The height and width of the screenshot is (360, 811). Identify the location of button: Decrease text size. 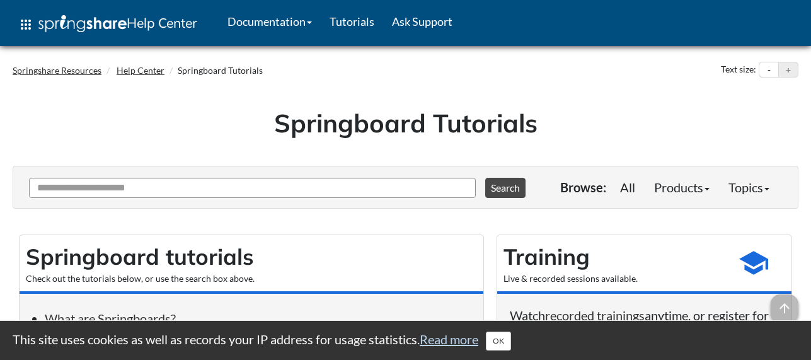
(769, 70).